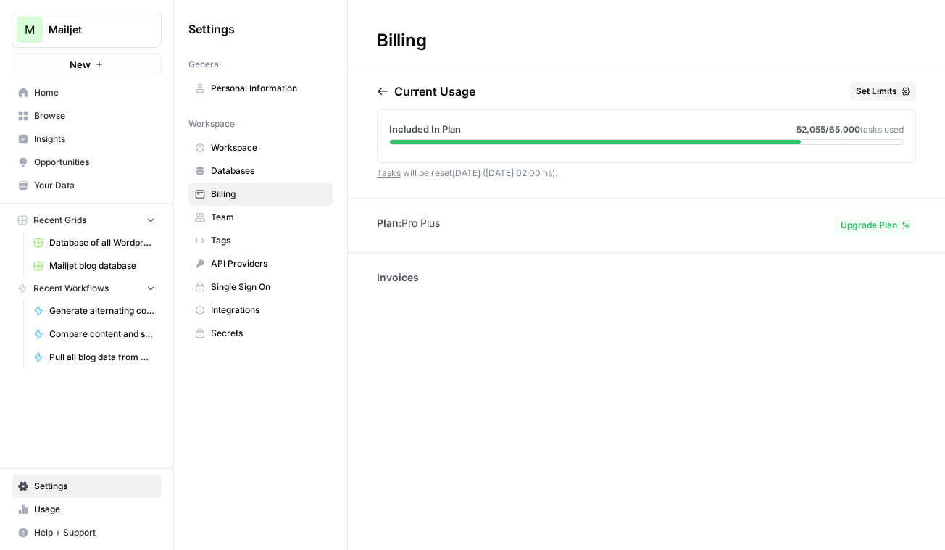 The width and height of the screenshot is (945, 550). I want to click on a: Browse, so click(86, 116).